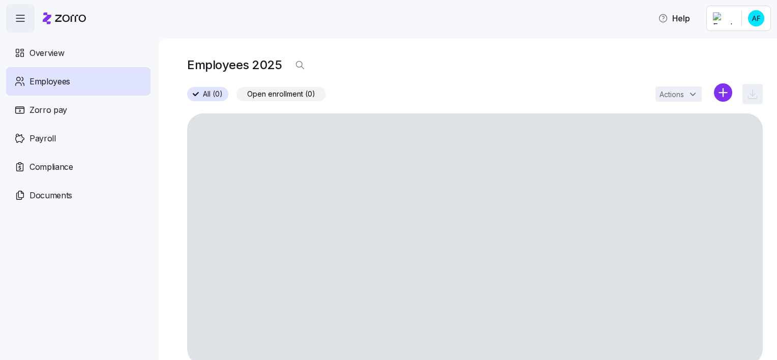  What do you see at coordinates (234, 65) in the screenshot?
I see `h1: Employees 2025` at bounding box center [234, 65].